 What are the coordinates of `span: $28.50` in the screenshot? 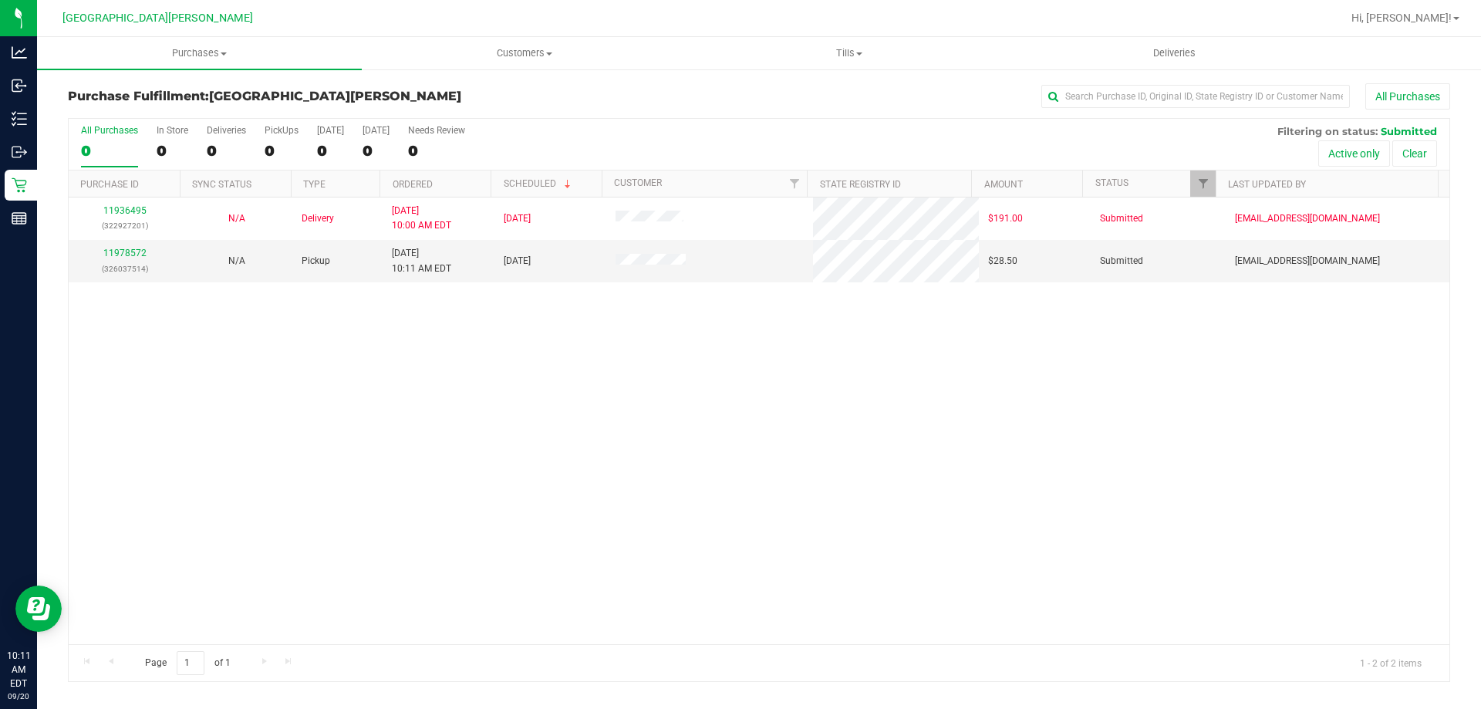 It's located at (1003, 261).